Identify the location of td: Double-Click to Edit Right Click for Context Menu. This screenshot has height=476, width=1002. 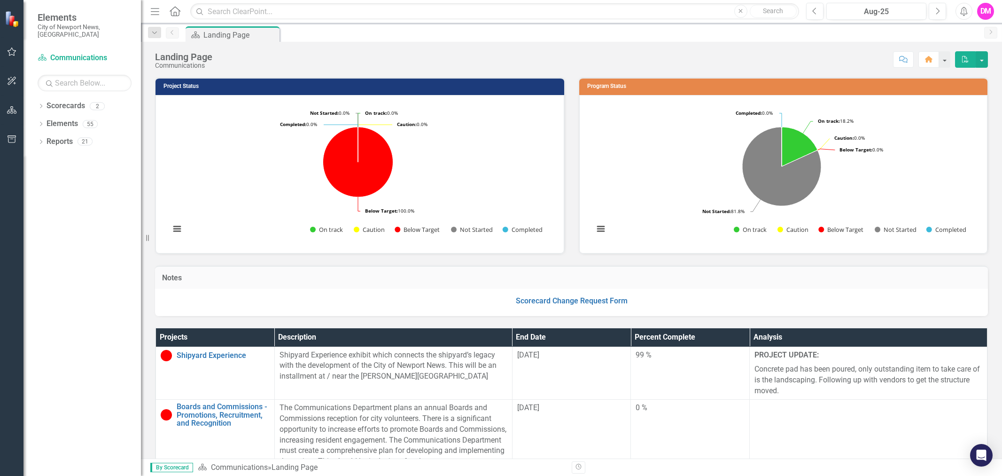
(215, 373).